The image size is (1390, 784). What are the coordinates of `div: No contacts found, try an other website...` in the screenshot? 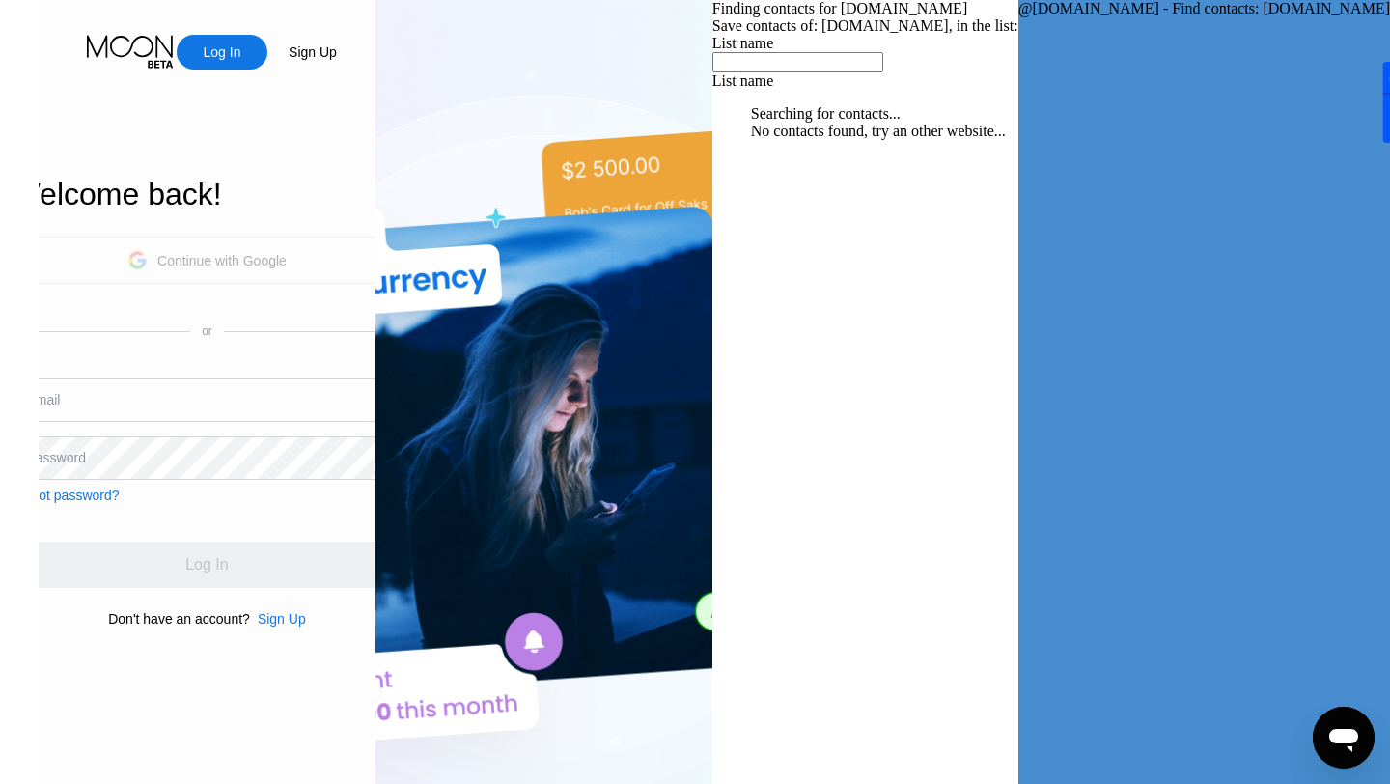 It's located at (884, 131).